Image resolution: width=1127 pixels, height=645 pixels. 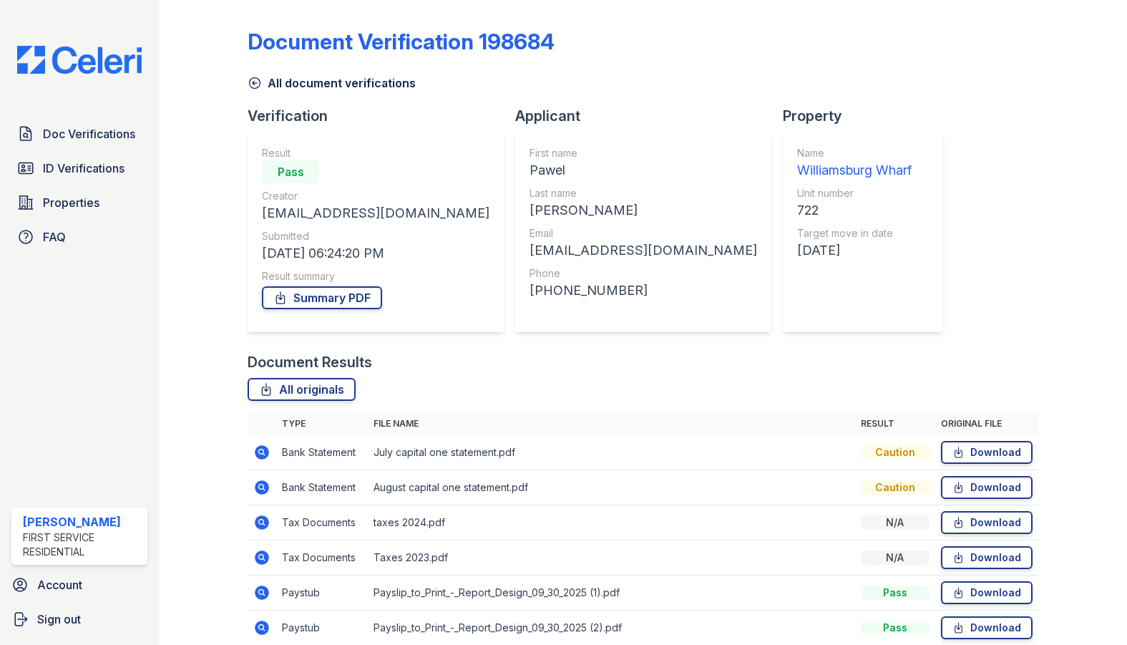 What do you see at coordinates (611, 557) in the screenshot?
I see `td: Taxes 2023.pdf` at bounding box center [611, 557].